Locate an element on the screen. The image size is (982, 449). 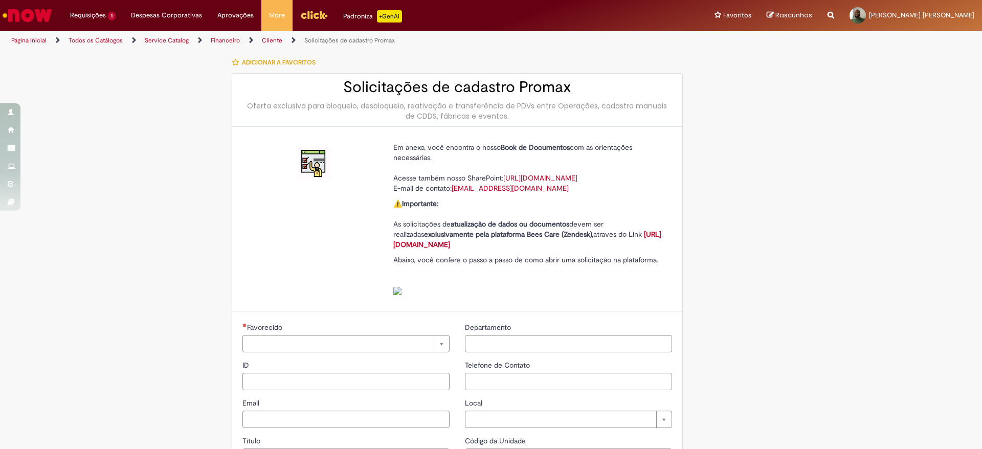
div: Padroniza is located at coordinates (372, 16).